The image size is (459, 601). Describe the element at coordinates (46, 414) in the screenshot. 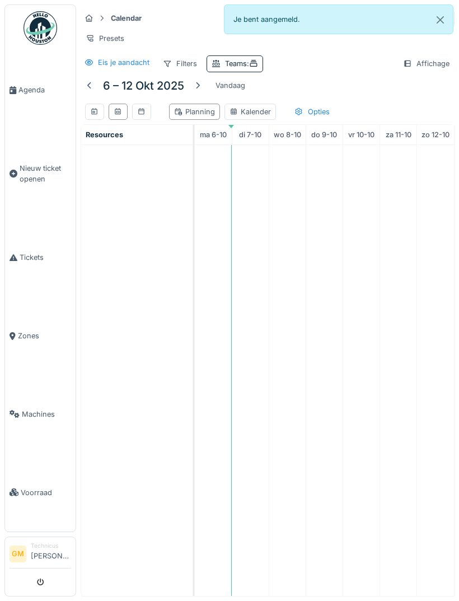

I see `span: Machines` at that location.